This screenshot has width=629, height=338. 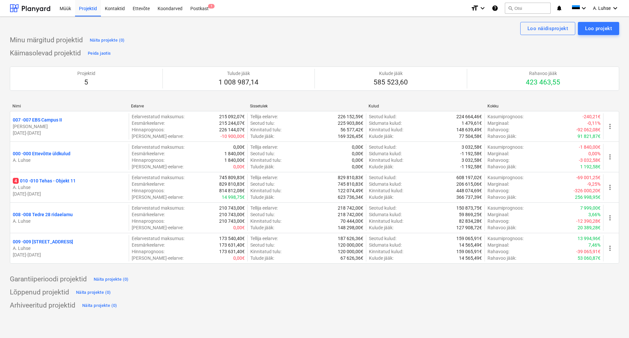 I want to click on p: 14 565,49€, so click(x=470, y=245).